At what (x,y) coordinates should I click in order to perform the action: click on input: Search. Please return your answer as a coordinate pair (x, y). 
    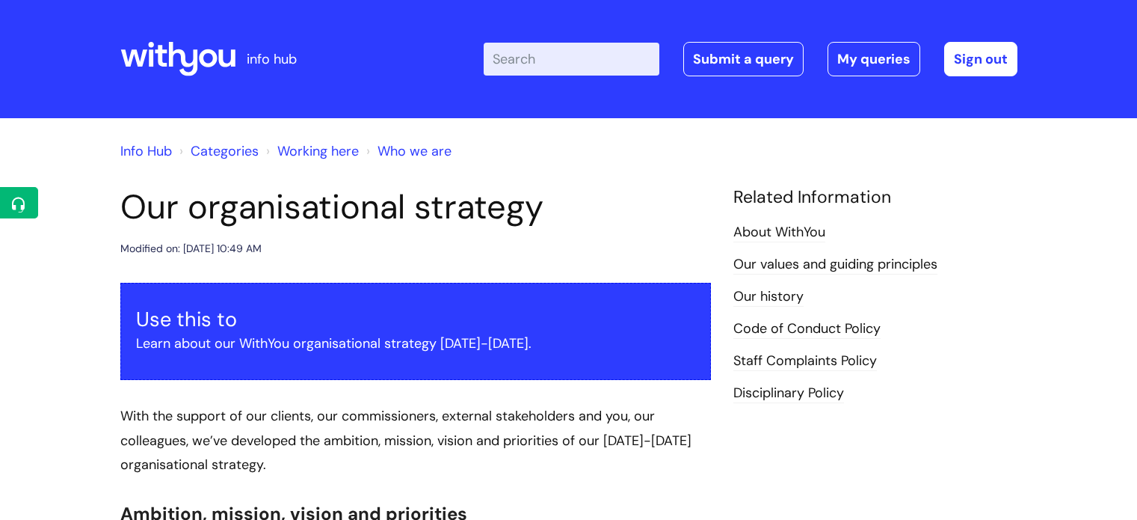
    Looking at the image, I should click on (571, 59).